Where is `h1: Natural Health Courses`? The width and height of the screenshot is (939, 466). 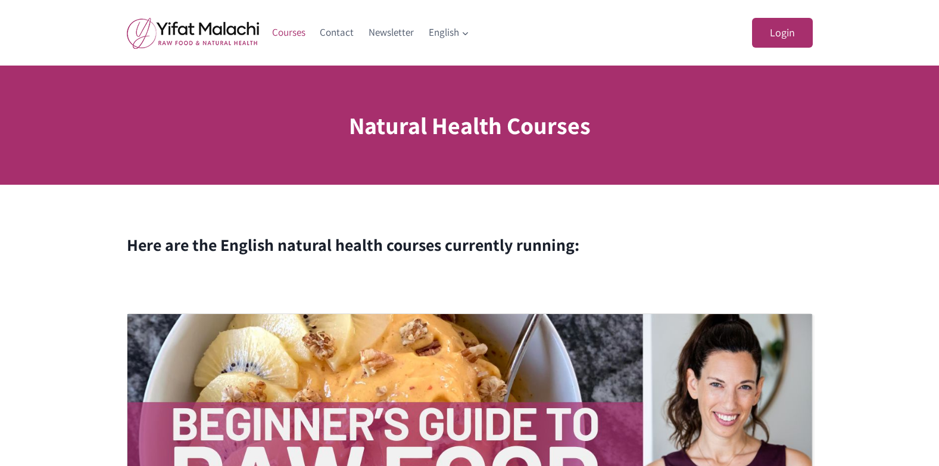 h1: Natural Health Courses is located at coordinates (470, 125).